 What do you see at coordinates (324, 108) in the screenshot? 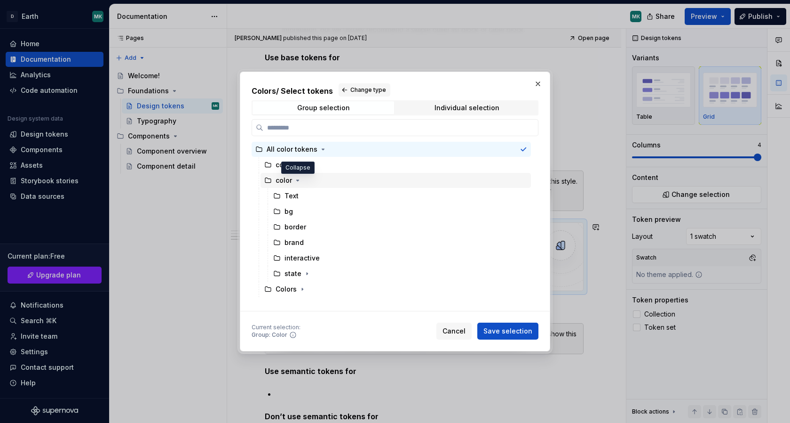
I see `div: Group selection` at bounding box center [324, 108].